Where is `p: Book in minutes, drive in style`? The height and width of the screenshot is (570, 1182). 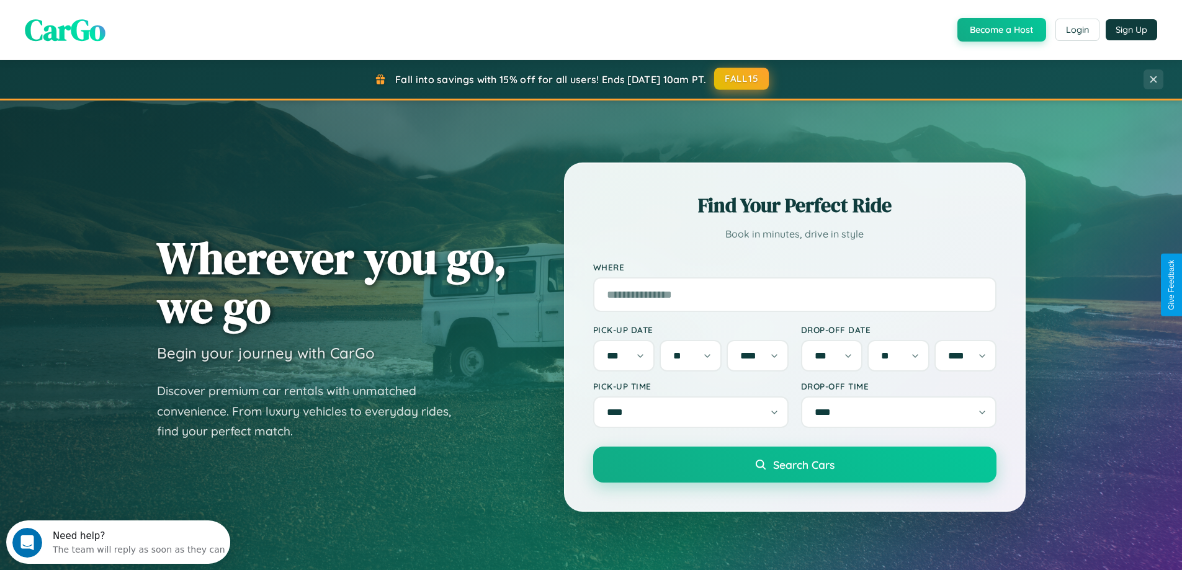 p: Book in minutes, drive in style is located at coordinates (795, 234).